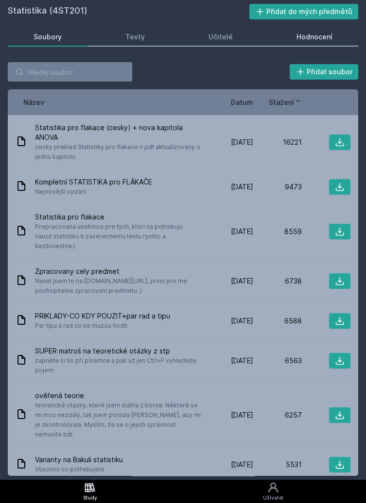  I want to click on span: teoretické otázky, které jsem stáhla z borce. Některé se mi moc nezdály, tak jsem poslala [PERSON..., so click(118, 420).